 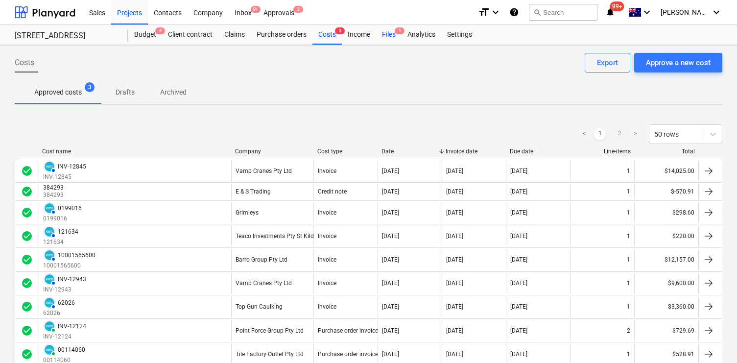 What do you see at coordinates (135, 151) in the screenshot?
I see `div: Cost name` at bounding box center [135, 151].